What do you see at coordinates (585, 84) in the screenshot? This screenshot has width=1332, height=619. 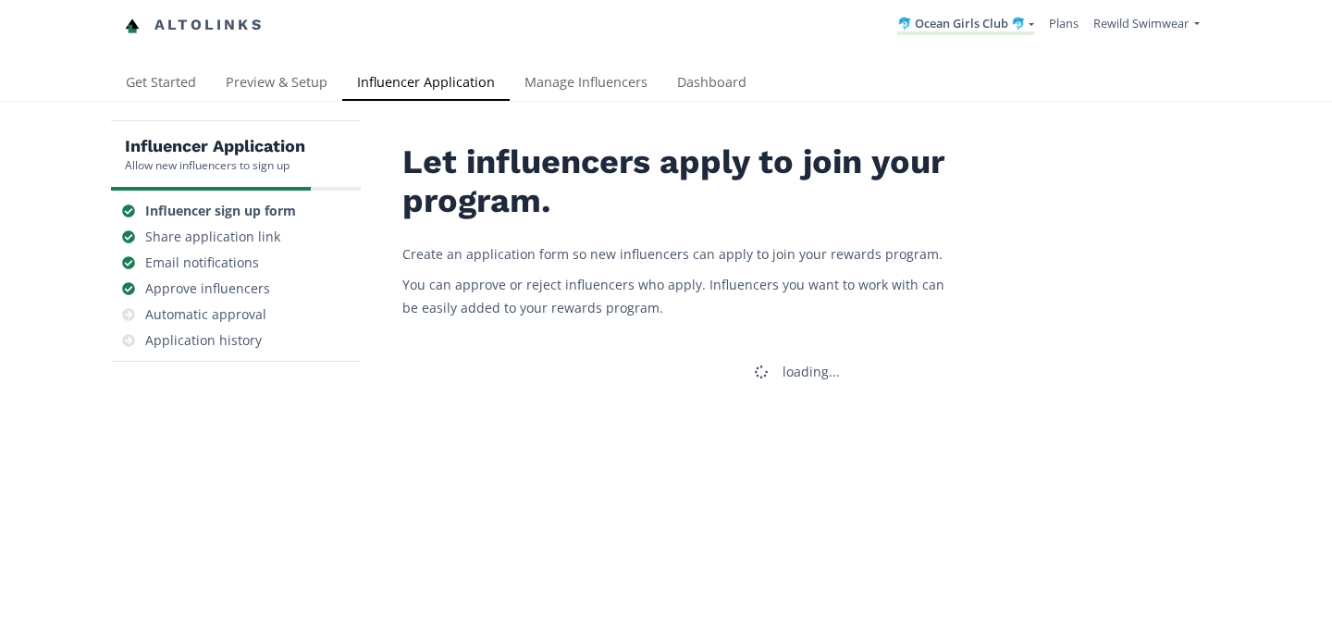 I see `a: Manage Influencers` at bounding box center [585, 84].